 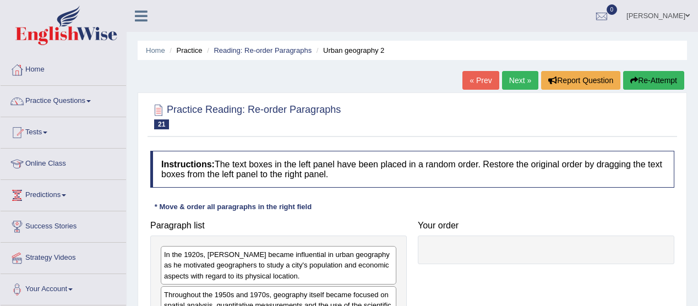 I want to click on div: * Move & order all paragraphs in the right field, so click(x=233, y=206).